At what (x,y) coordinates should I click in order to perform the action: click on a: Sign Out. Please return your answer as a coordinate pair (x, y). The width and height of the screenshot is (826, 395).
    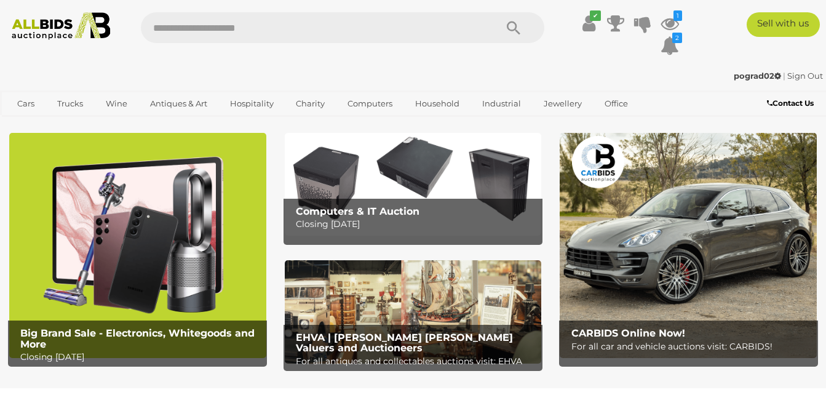
    Looking at the image, I should click on (805, 76).